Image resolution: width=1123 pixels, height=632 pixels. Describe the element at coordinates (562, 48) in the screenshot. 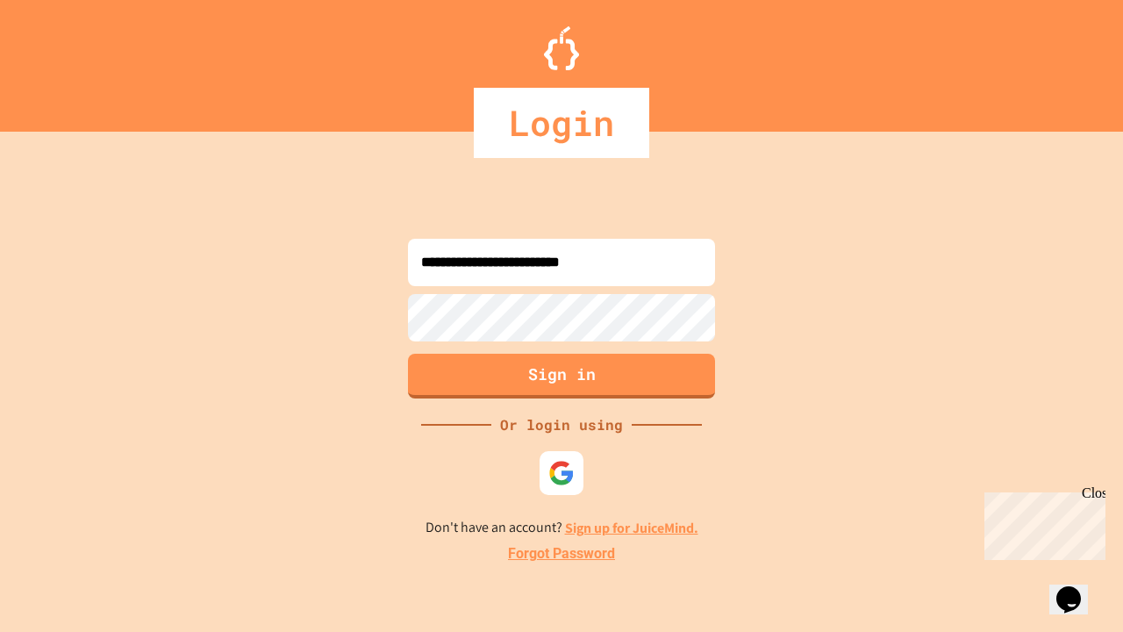

I see `img: Logo.svg` at that location.